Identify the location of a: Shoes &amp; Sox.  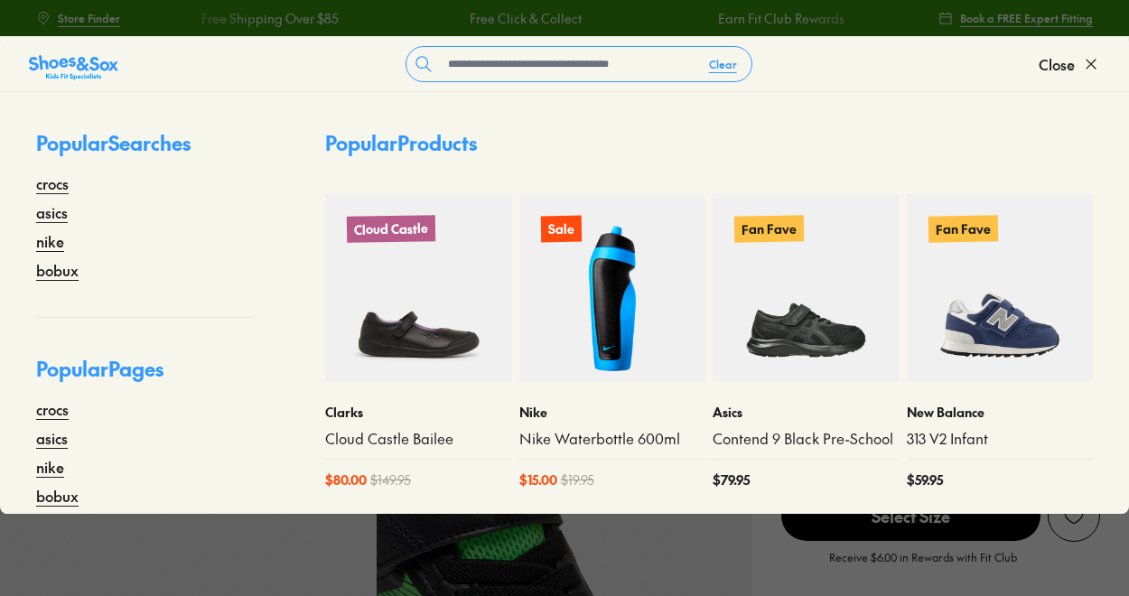
(73, 64).